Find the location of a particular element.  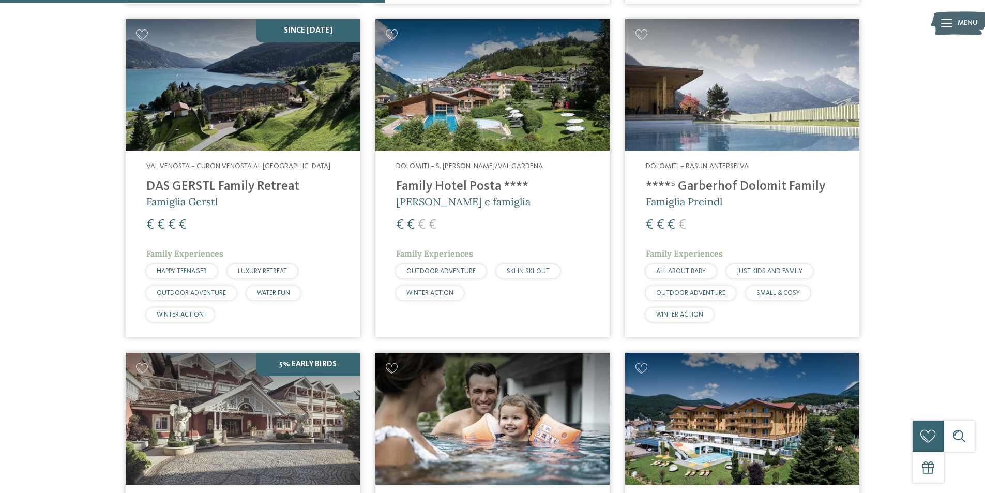

span: WATER FUN is located at coordinates (273, 293).